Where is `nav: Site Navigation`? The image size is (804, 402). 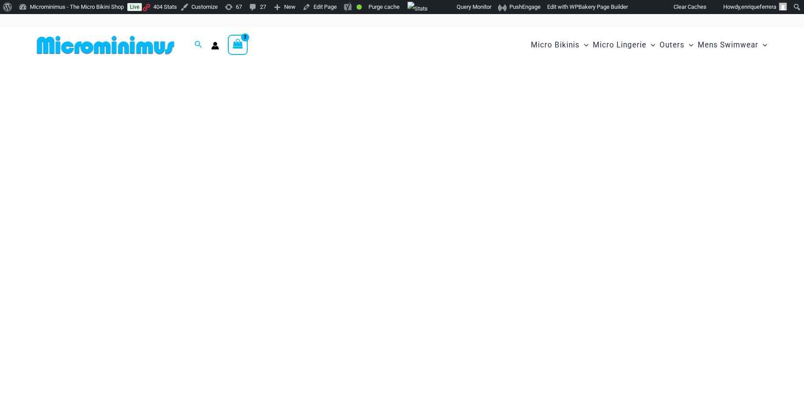
nav: Site Navigation is located at coordinates (649, 45).